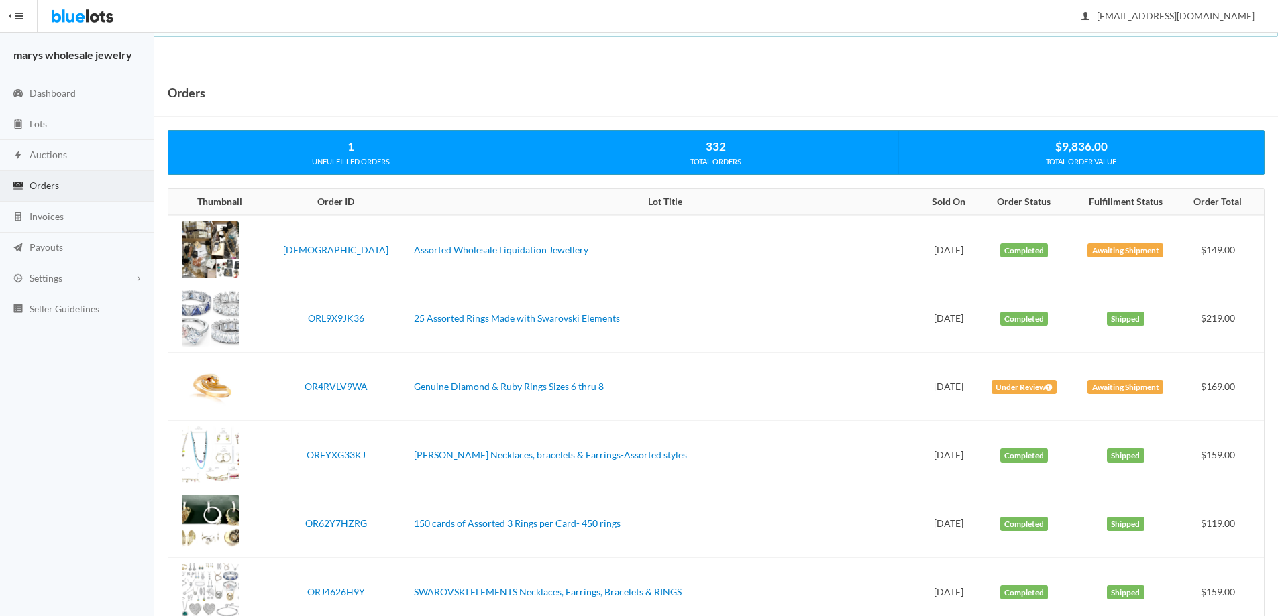 Image resolution: width=1278 pixels, height=616 pixels. I want to click on strong: $9,836.00, so click(1081, 146).